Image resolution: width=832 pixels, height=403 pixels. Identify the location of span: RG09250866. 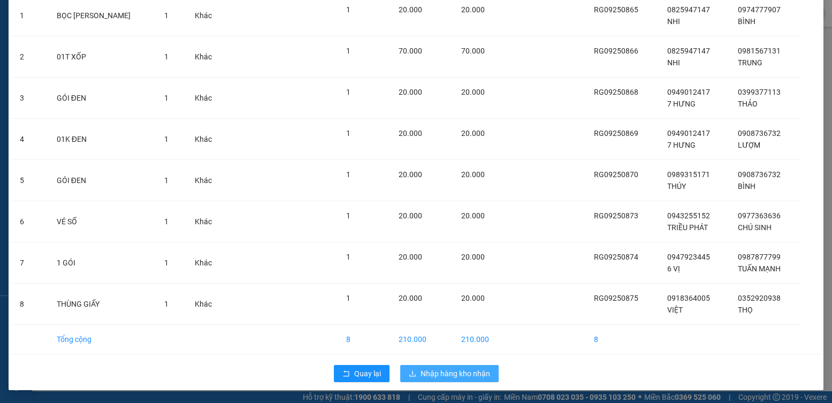
(616, 51).